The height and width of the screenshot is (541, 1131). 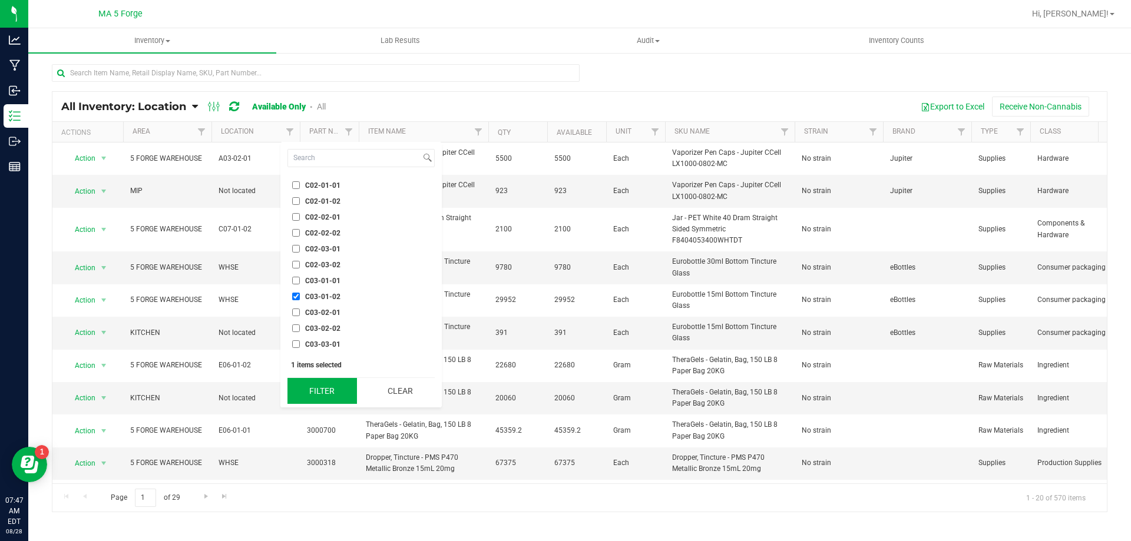 What do you see at coordinates (206, 496) in the screenshot?
I see `a: Go to the next page` at bounding box center [206, 496].